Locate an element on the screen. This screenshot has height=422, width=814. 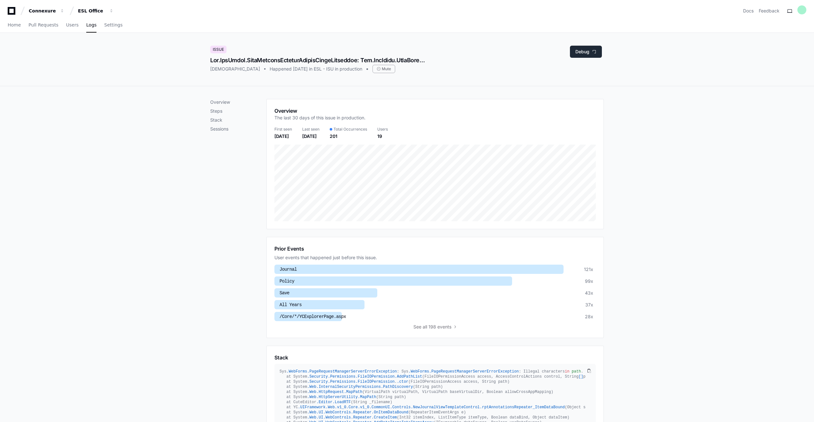
app-pz-page-link-header: Overview is located at coordinates (435, 116).